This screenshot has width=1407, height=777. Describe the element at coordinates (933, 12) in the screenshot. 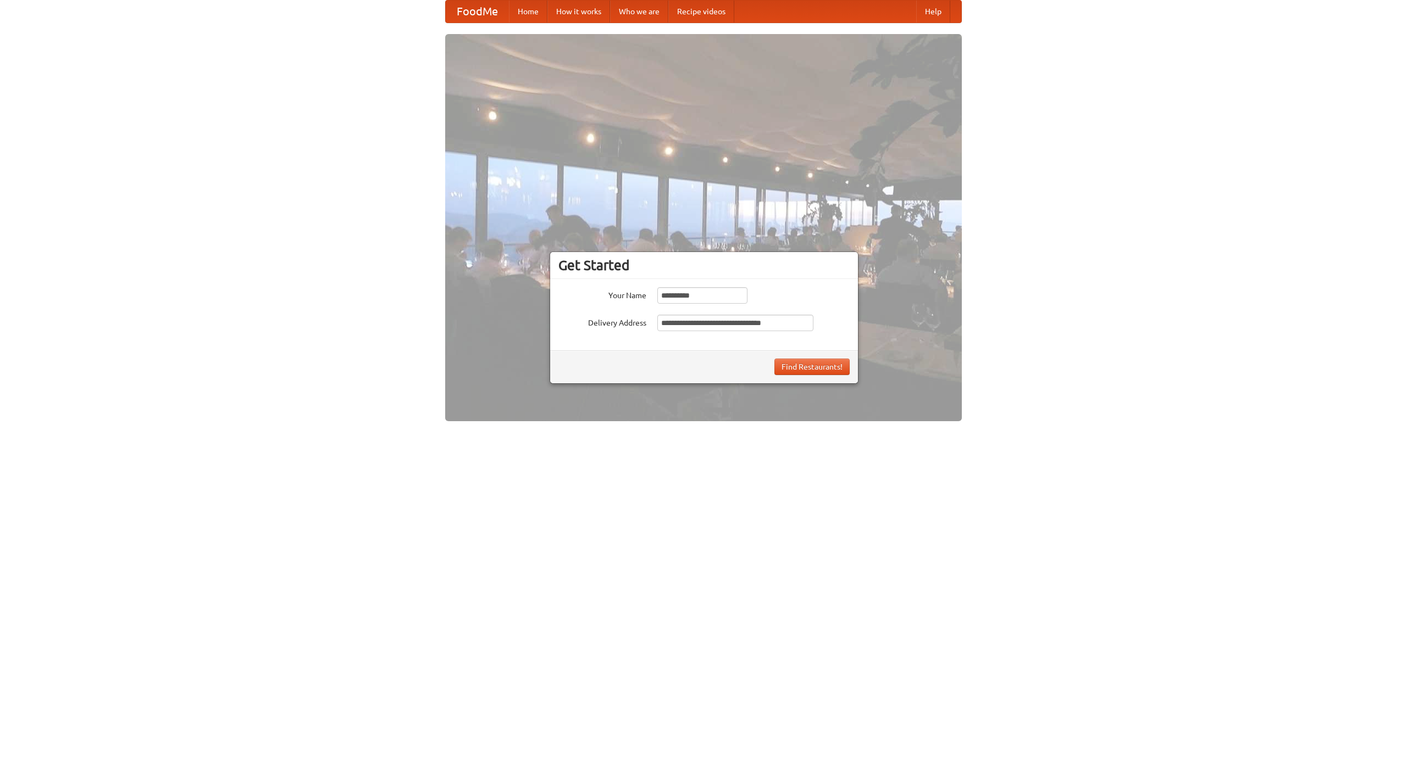

I see `a: Help` at that location.